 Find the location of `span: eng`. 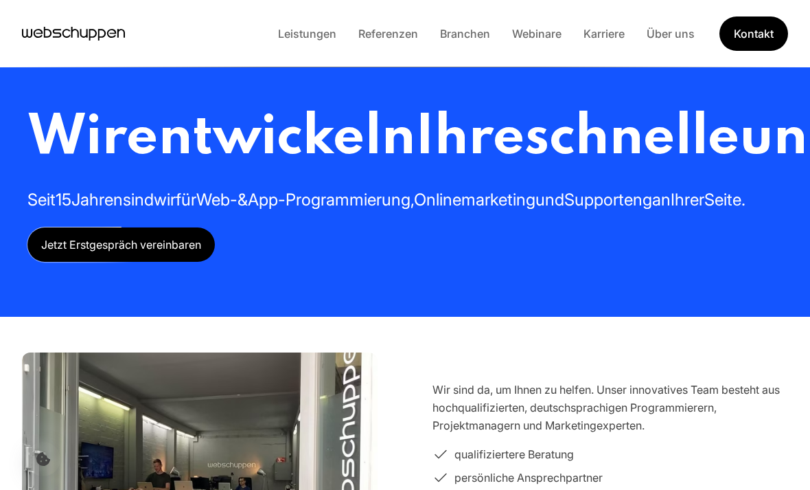

span: eng is located at coordinates (638, 199).